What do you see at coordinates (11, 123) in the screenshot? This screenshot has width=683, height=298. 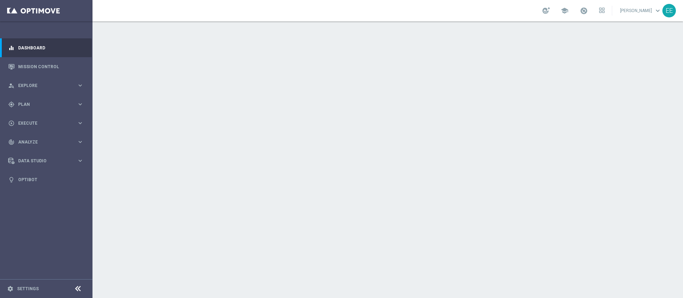 I see `i: play_circle_outline` at bounding box center [11, 123].